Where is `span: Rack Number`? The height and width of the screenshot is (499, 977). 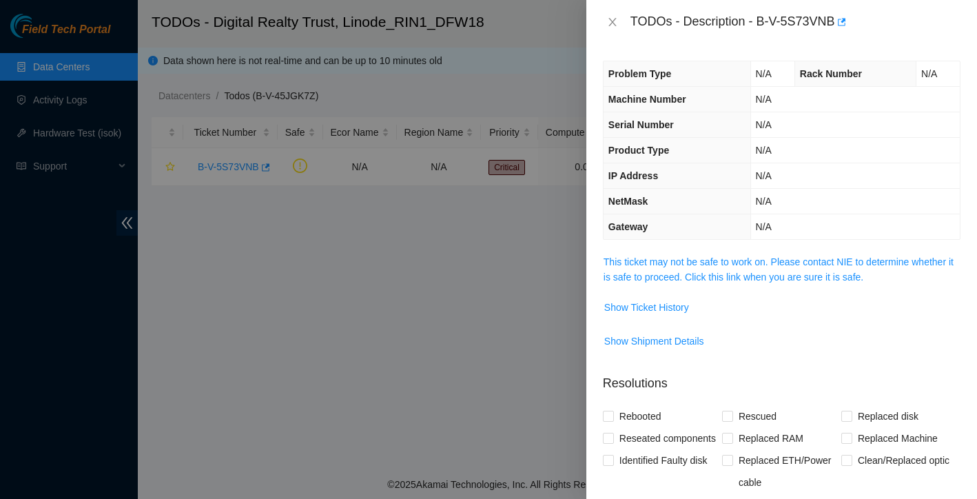 span: Rack Number is located at coordinates (831, 74).